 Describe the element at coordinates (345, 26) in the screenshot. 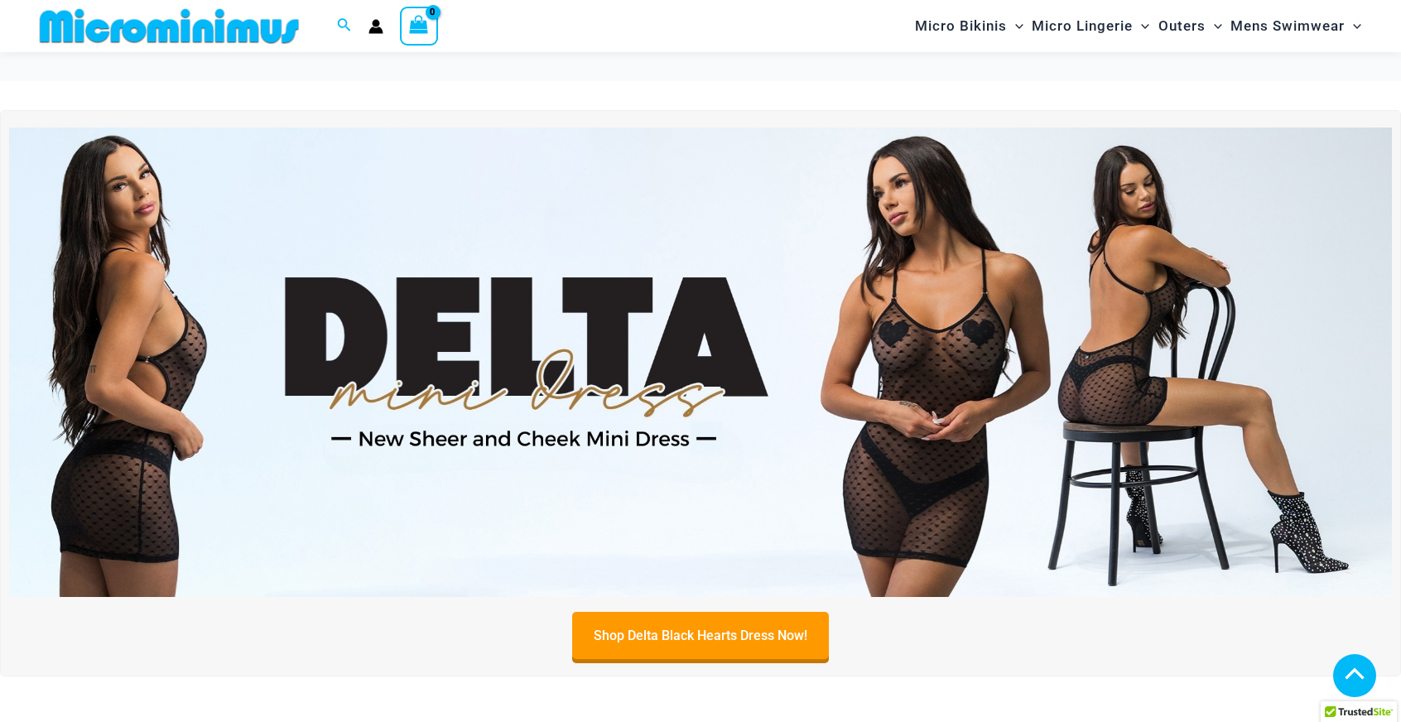

I see `a: Search icon link` at that location.